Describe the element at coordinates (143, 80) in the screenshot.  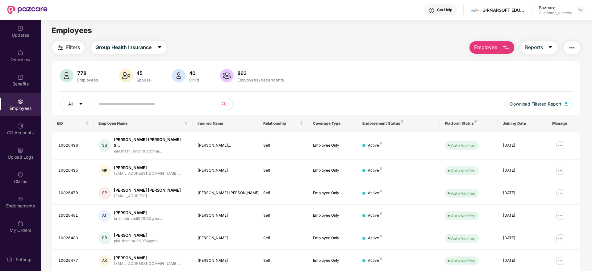
I see `div: Spouse` at that location.